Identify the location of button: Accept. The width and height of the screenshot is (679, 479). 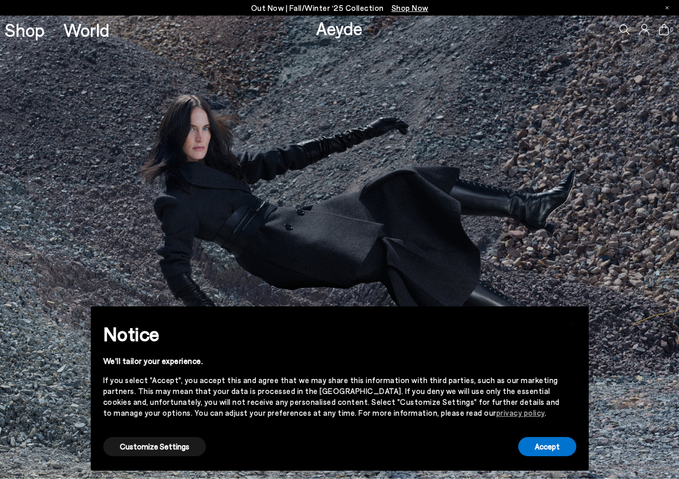
(547, 446).